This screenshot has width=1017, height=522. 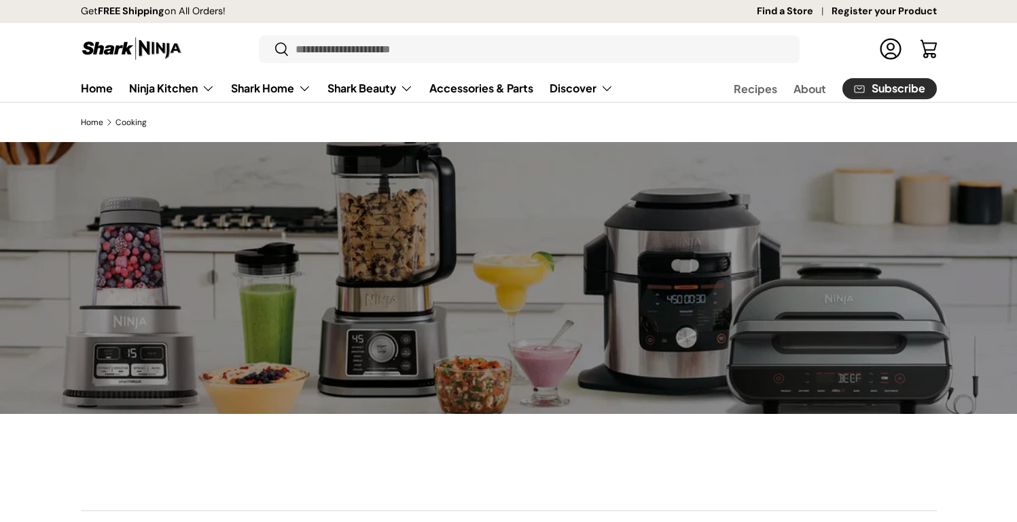 I want to click on summary: Ninja Kitchen, so click(x=172, y=88).